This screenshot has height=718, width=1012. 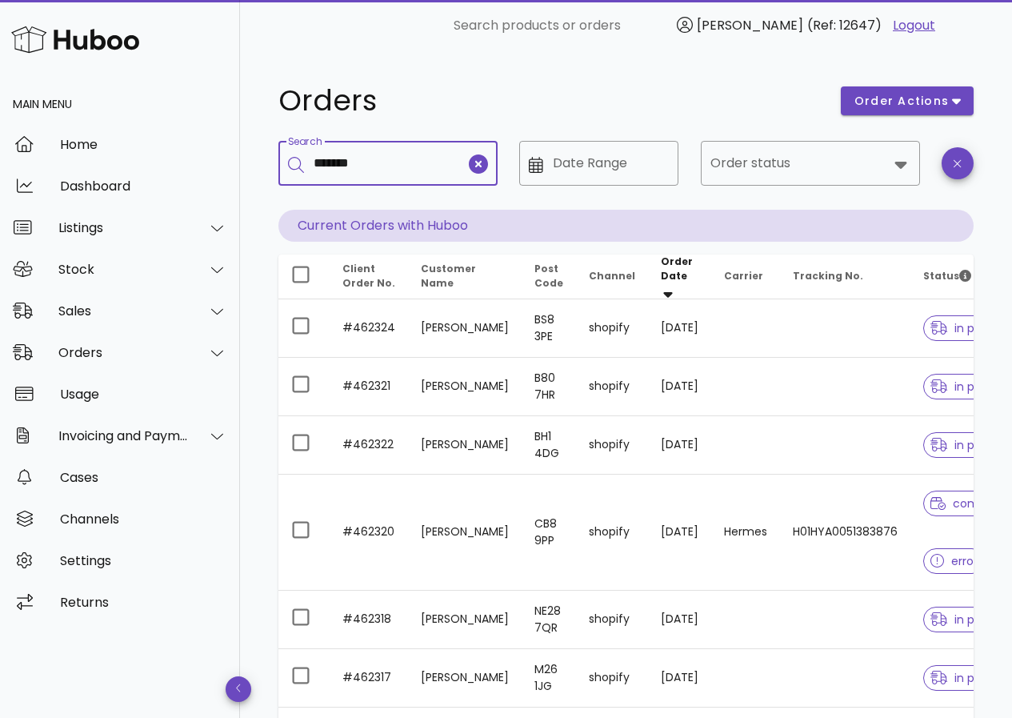 What do you see at coordinates (550, 101) in the screenshot?
I see `h1: Orders` at bounding box center [550, 101].